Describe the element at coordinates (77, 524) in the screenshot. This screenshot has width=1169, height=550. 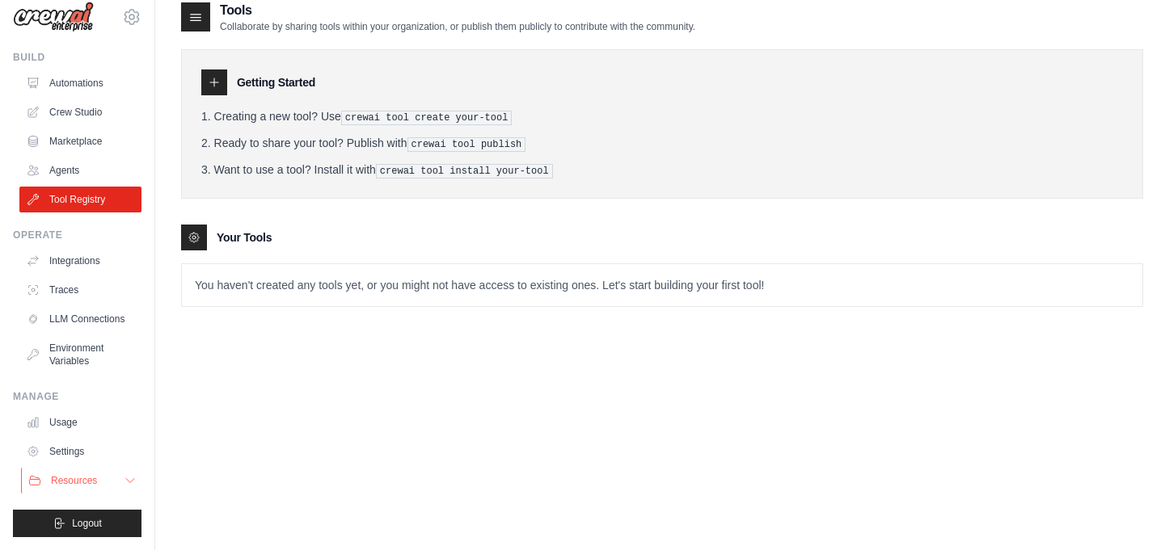
I see `button: Logout` at that location.